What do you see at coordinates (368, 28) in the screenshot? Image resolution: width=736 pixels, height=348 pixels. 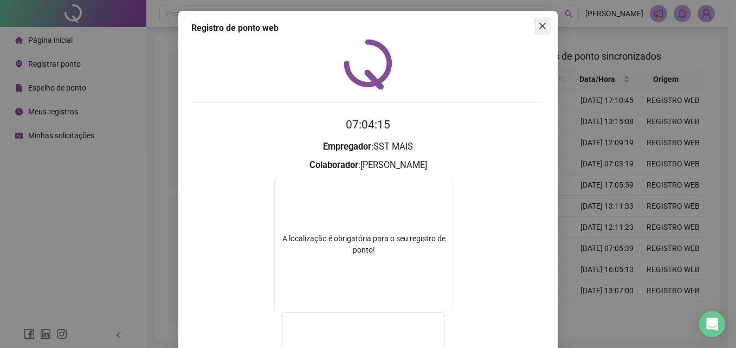 I see `div: Registro de ponto web` at bounding box center [368, 28].